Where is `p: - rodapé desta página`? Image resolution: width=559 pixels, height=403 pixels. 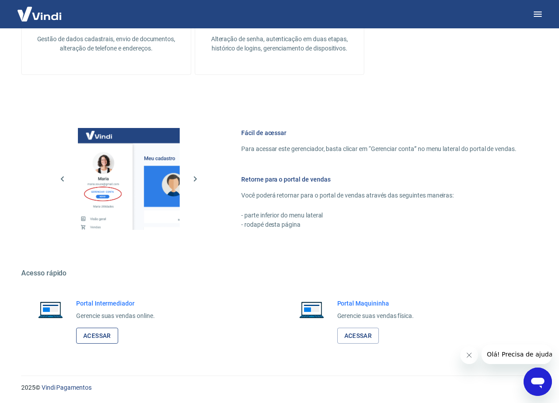
p: - rodapé desta página is located at coordinates (379, 224).